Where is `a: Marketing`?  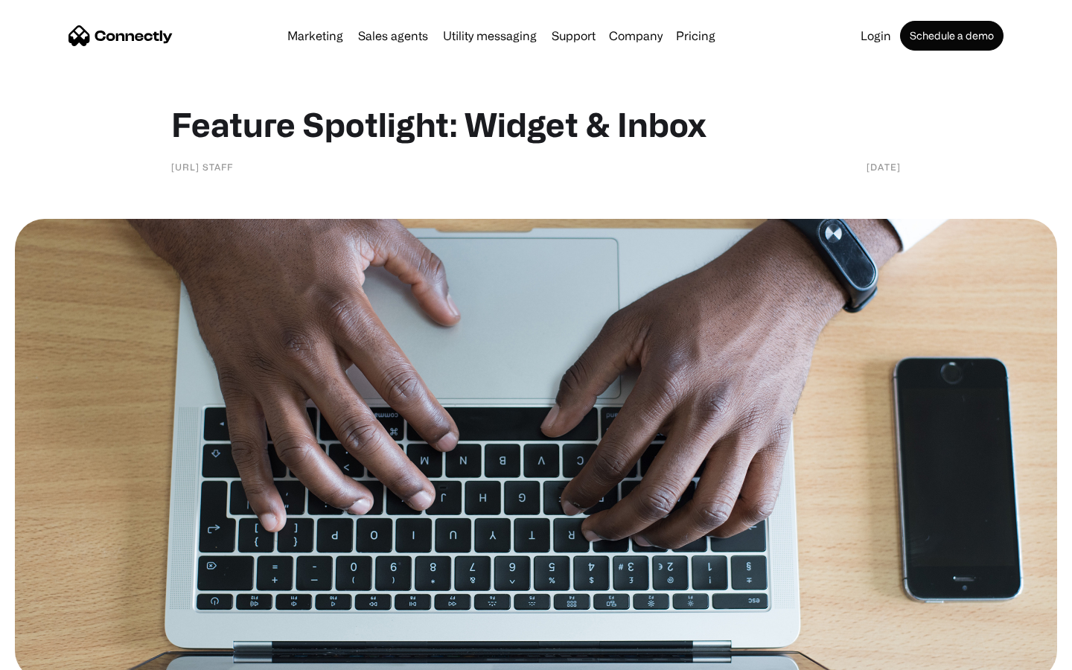 a: Marketing is located at coordinates (315, 36).